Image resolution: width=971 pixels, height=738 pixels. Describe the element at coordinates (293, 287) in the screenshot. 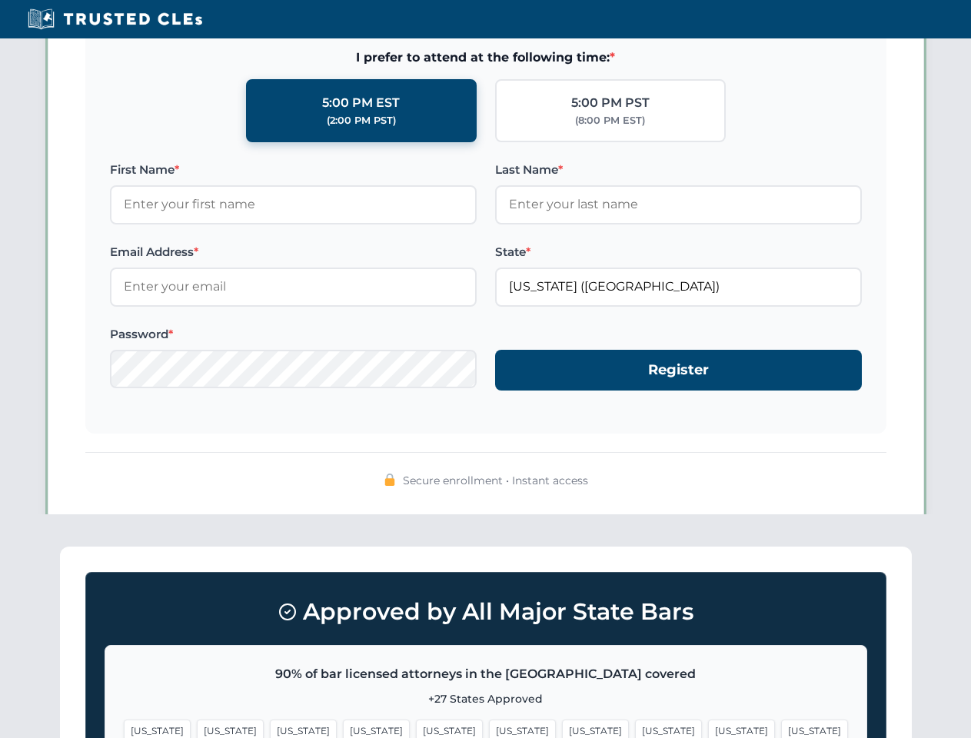

I see `input: Enter your email` at that location.